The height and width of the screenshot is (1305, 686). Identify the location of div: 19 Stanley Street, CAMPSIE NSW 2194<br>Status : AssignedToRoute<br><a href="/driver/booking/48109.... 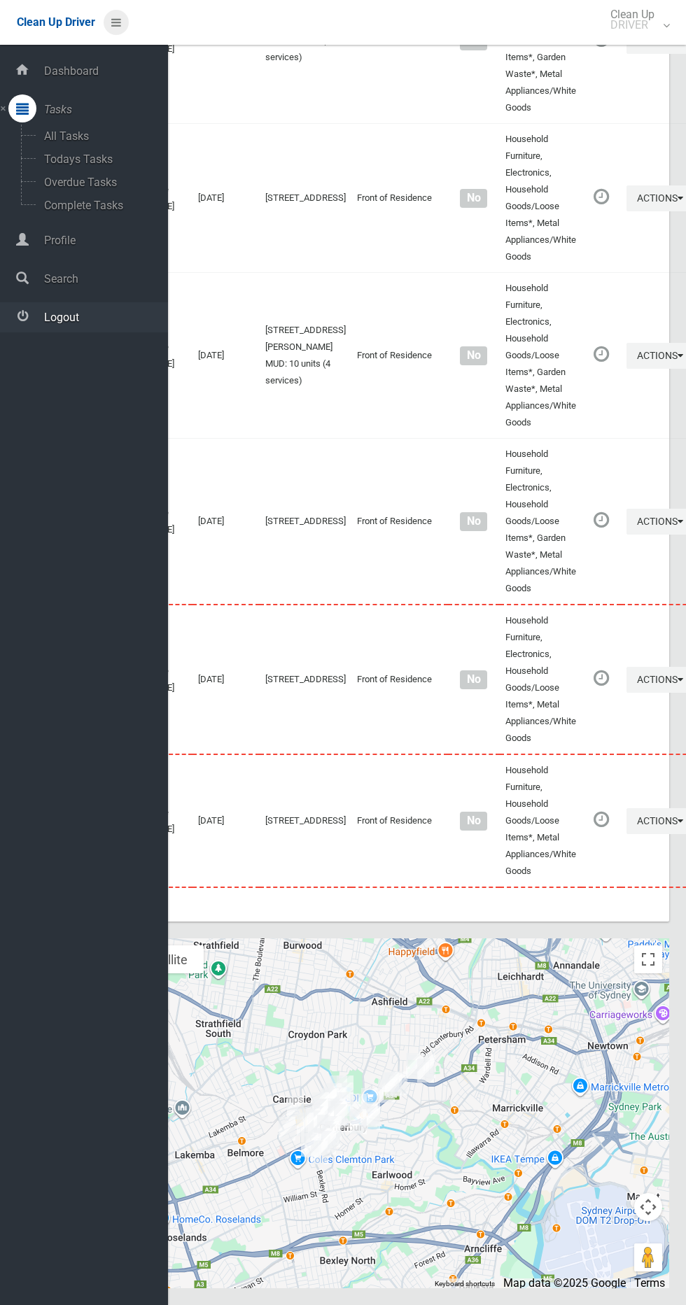
(316, 1123).